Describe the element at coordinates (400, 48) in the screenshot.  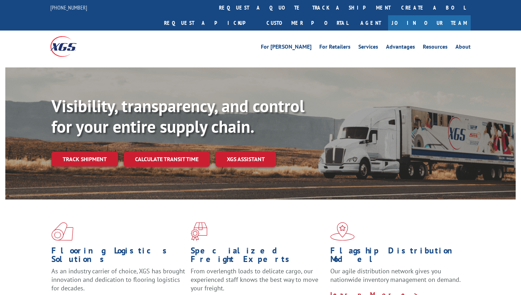
I see `a: Advantages` at that location.